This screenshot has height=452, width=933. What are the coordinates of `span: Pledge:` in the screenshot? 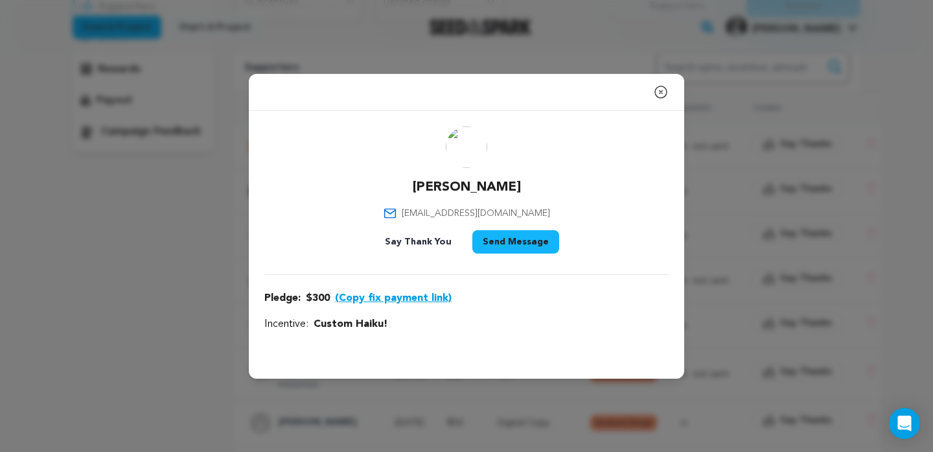 It's located at (283, 298).